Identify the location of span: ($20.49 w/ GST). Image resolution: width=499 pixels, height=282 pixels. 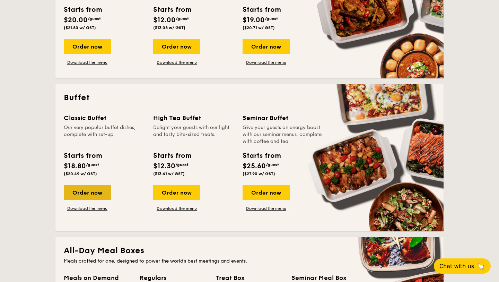
(80, 174).